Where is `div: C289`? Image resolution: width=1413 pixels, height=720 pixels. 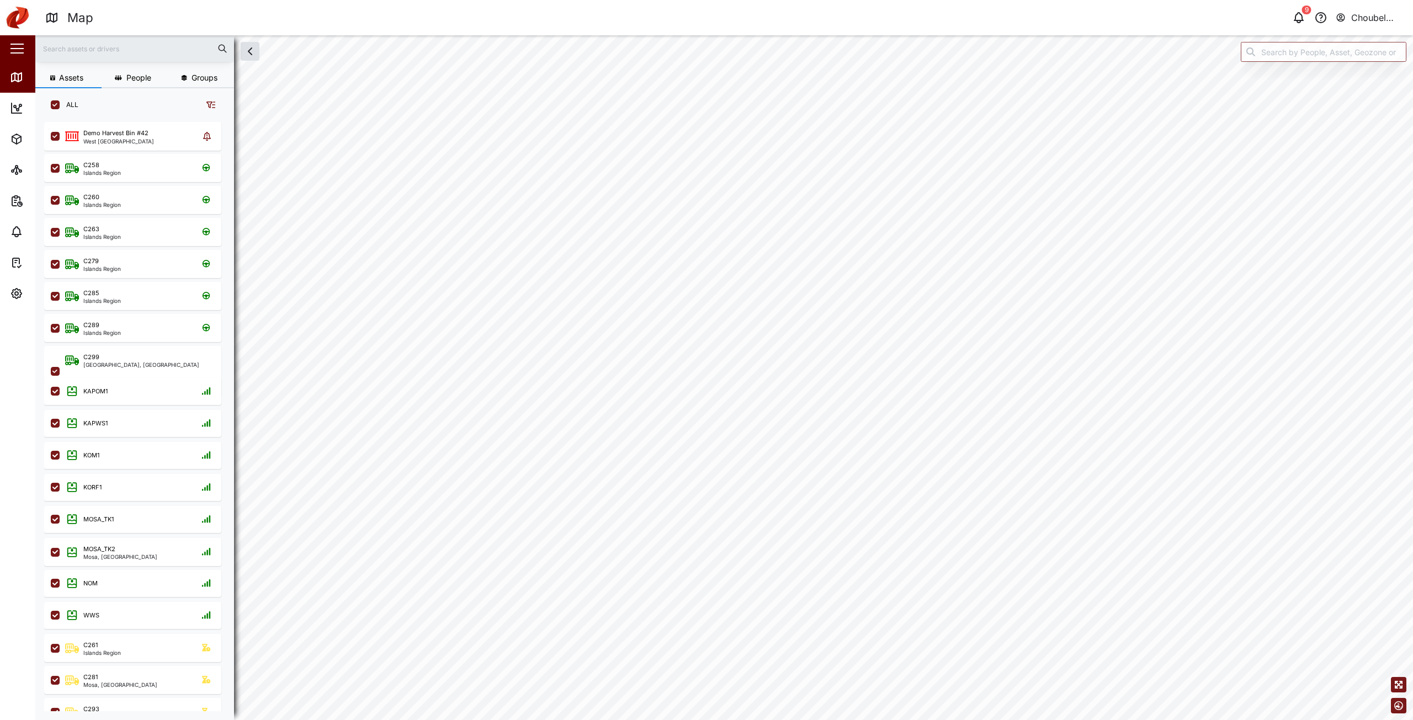 div: C289 is located at coordinates (91, 325).